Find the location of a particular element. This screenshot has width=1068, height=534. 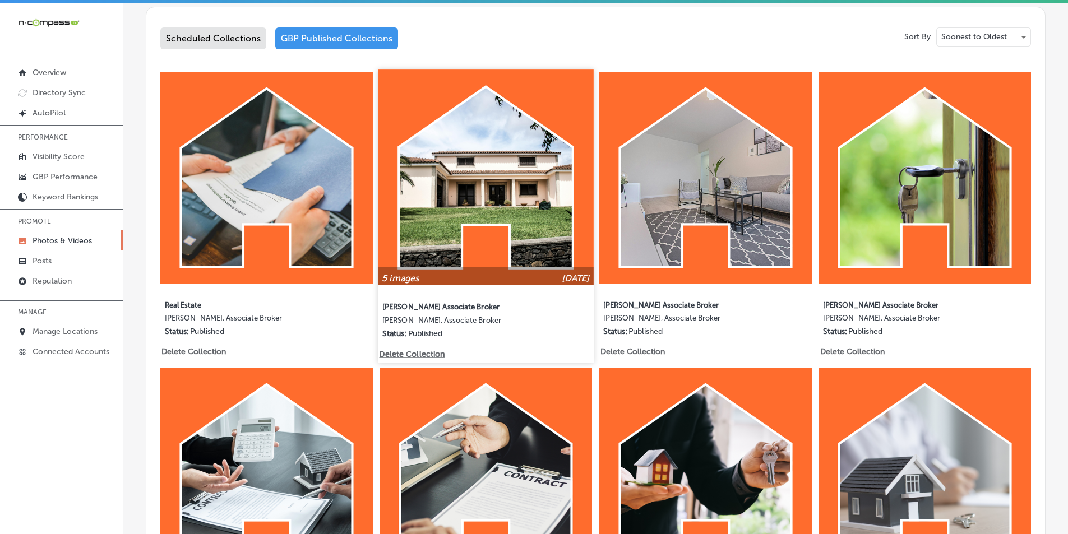

div: GBP Published Collections is located at coordinates (336, 38).